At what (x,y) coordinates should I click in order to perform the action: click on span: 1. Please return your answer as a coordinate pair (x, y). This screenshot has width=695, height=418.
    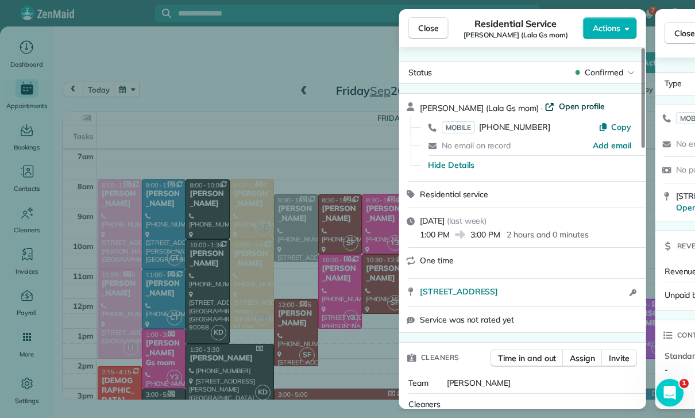
    Looking at the image, I should click on (684, 383).